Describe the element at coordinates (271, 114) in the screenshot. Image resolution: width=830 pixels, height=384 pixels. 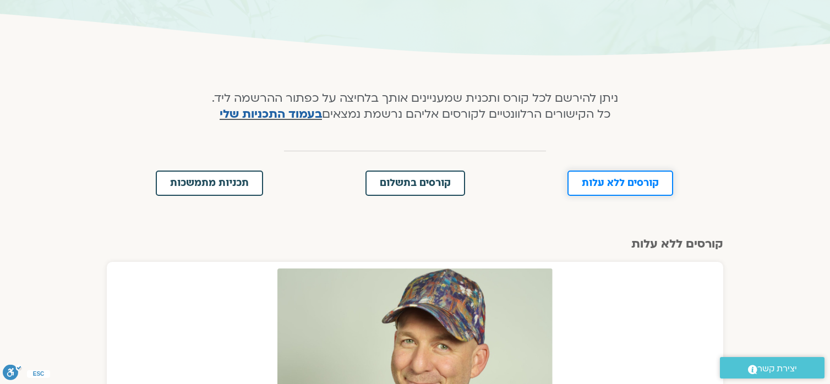
I see `a: בעמוד התכניות שלי` at that location.